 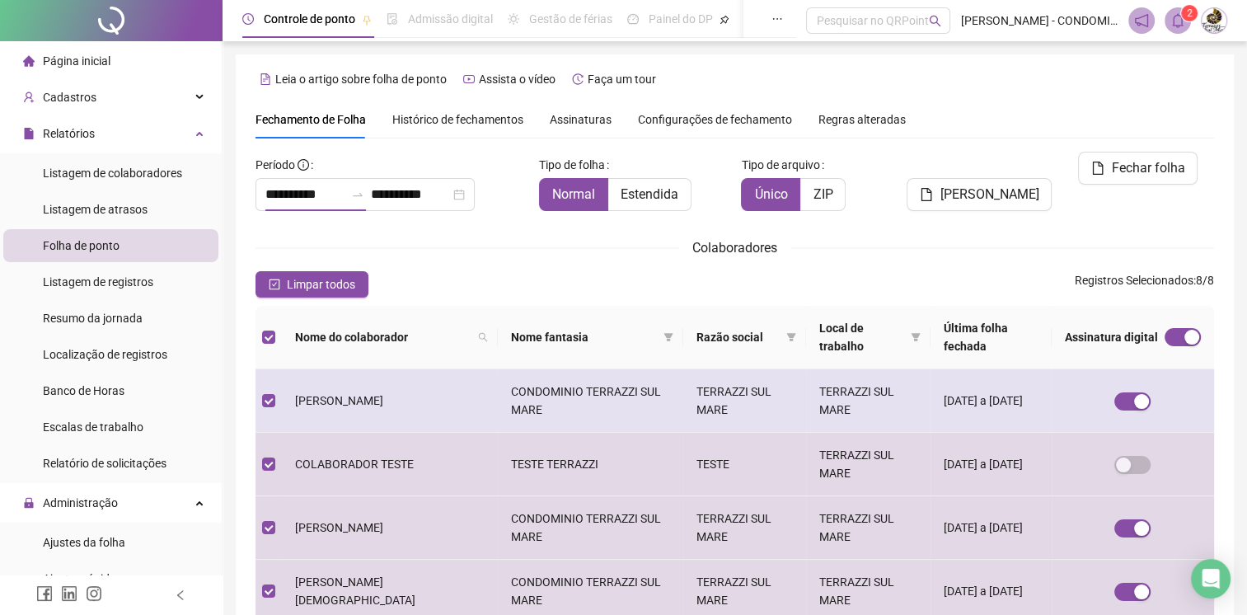 What do you see at coordinates (180, 595) in the screenshot?
I see `span: left` at bounding box center [180, 595].